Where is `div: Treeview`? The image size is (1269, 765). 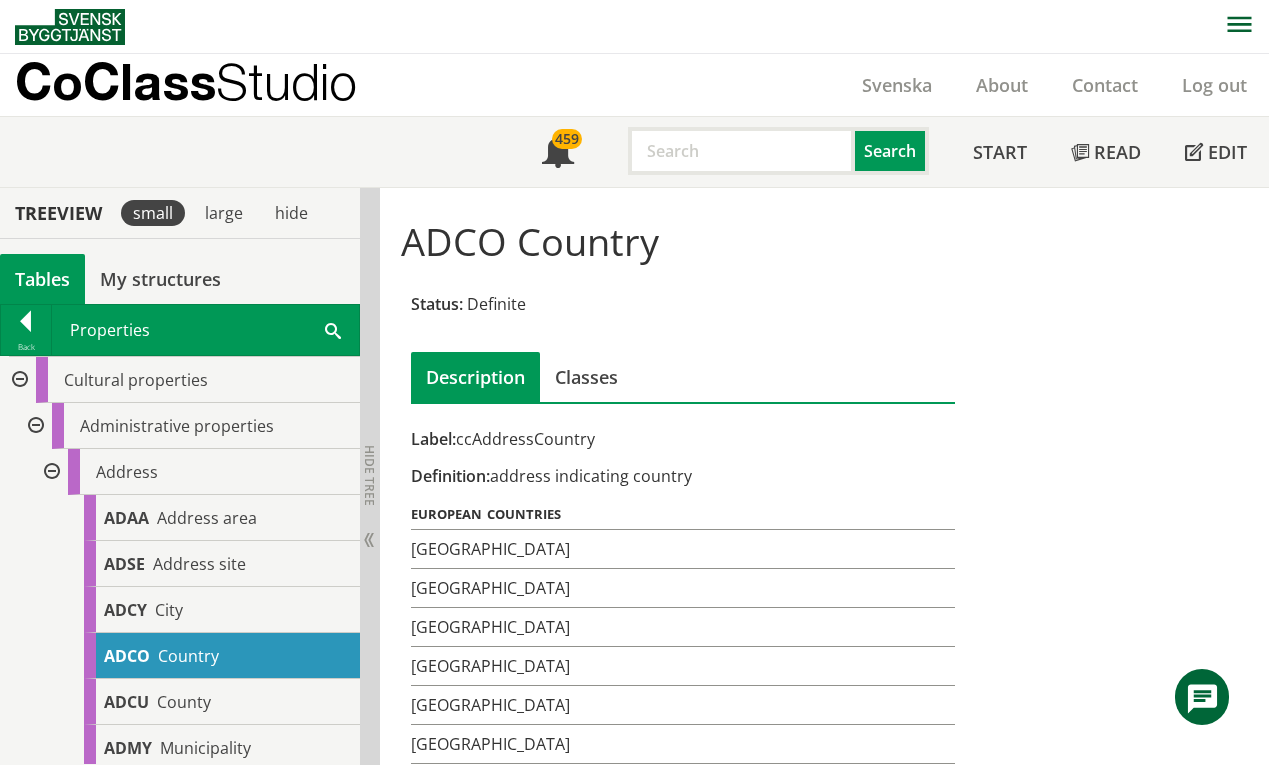
div: Treeview is located at coordinates (58, 213).